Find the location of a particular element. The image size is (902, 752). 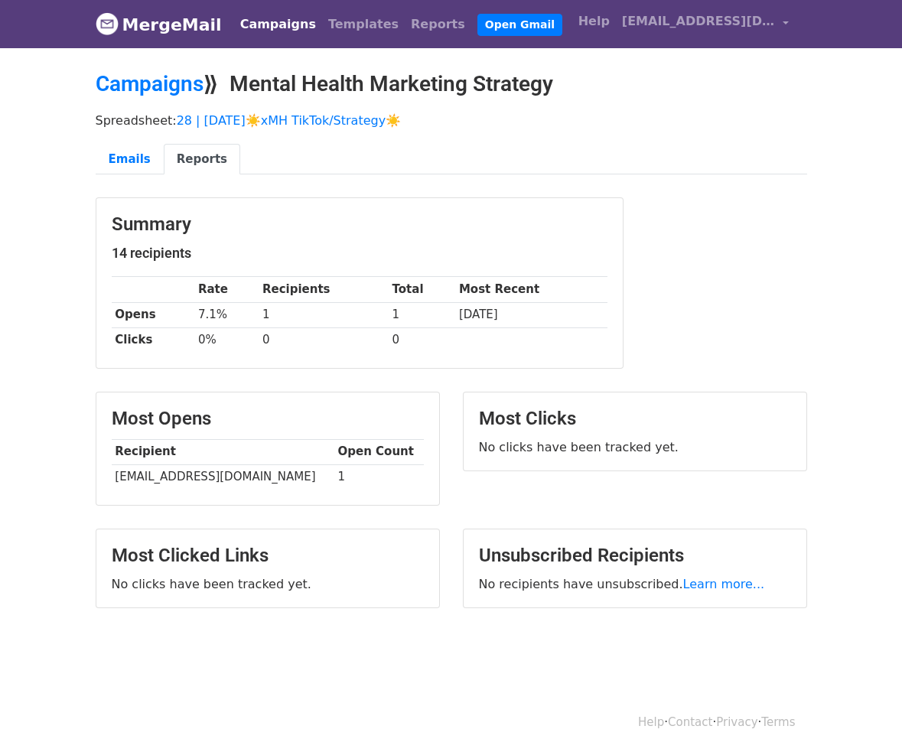

h2: ⟫ Mental Health Marketing Strategy is located at coordinates (452, 84).